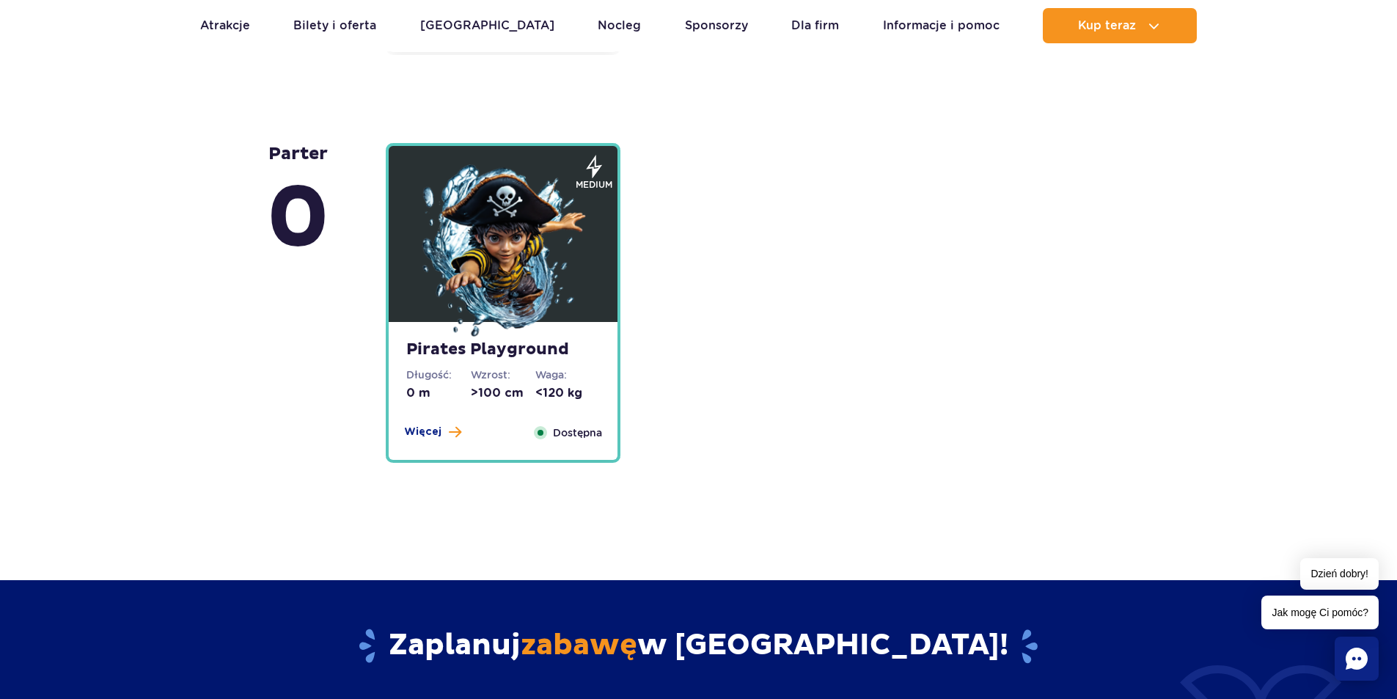  I want to click on strong: Pirates Playground, so click(503, 350).